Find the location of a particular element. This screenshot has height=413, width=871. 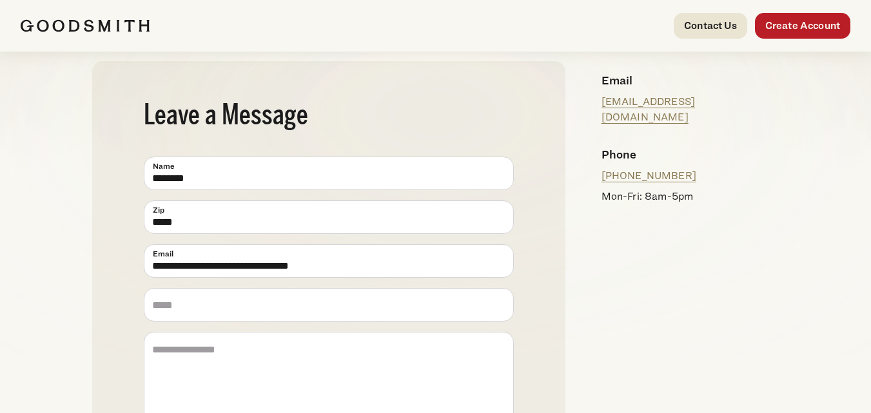

a: Create Account is located at coordinates (803, 26).